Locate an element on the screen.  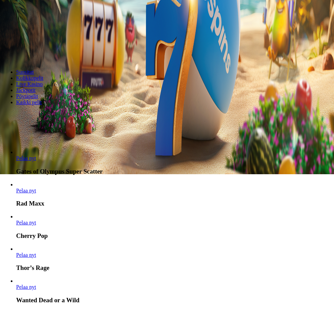
article: Wanted Dead or a Wild is located at coordinates (174, 290).